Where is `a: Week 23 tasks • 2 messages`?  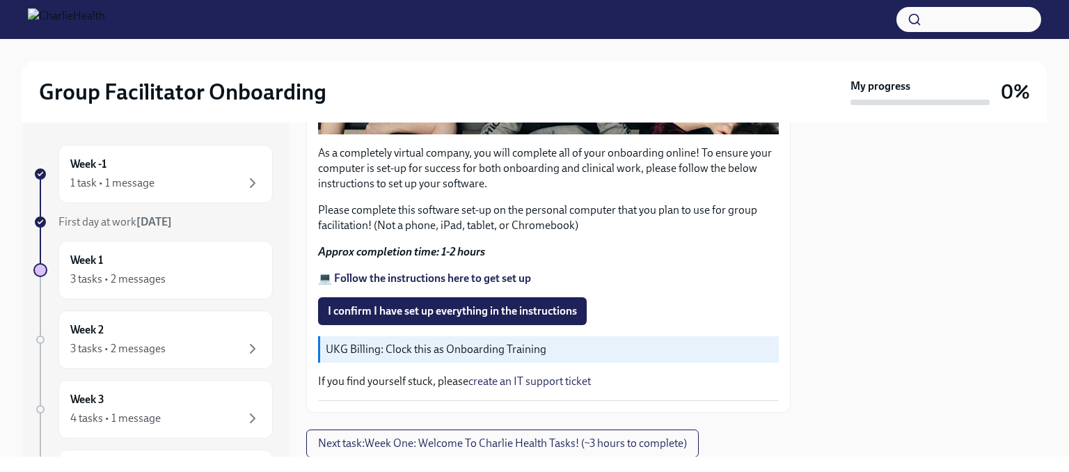
a: Week 23 tasks • 2 messages is located at coordinates (153, 340).